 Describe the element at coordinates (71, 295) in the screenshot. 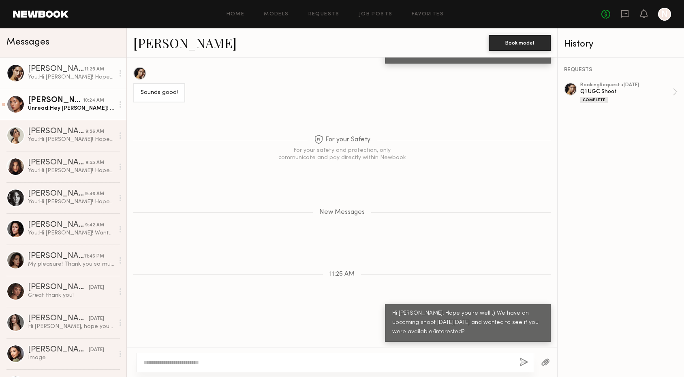

I see `div: Great thank you!` at that location.